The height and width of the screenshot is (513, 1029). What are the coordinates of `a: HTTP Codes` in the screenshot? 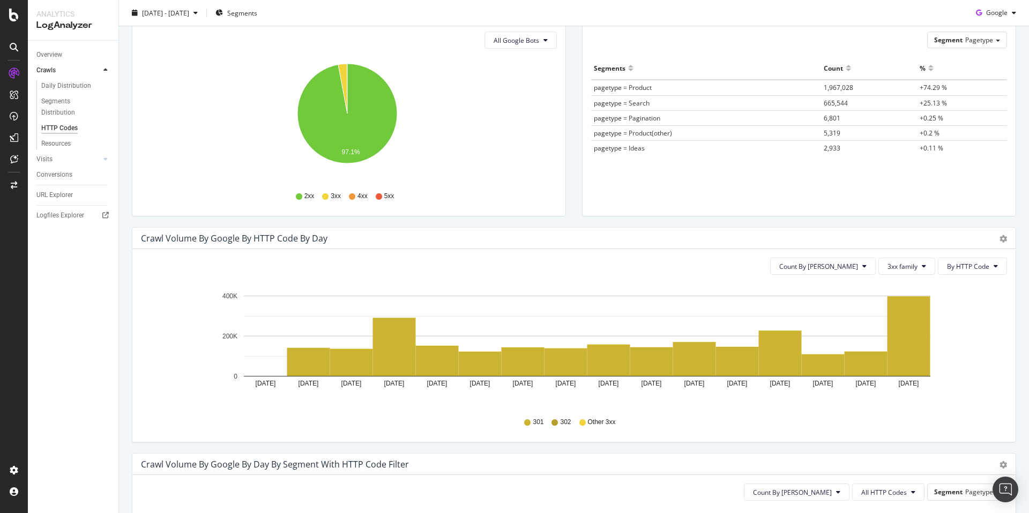 It's located at (76, 128).